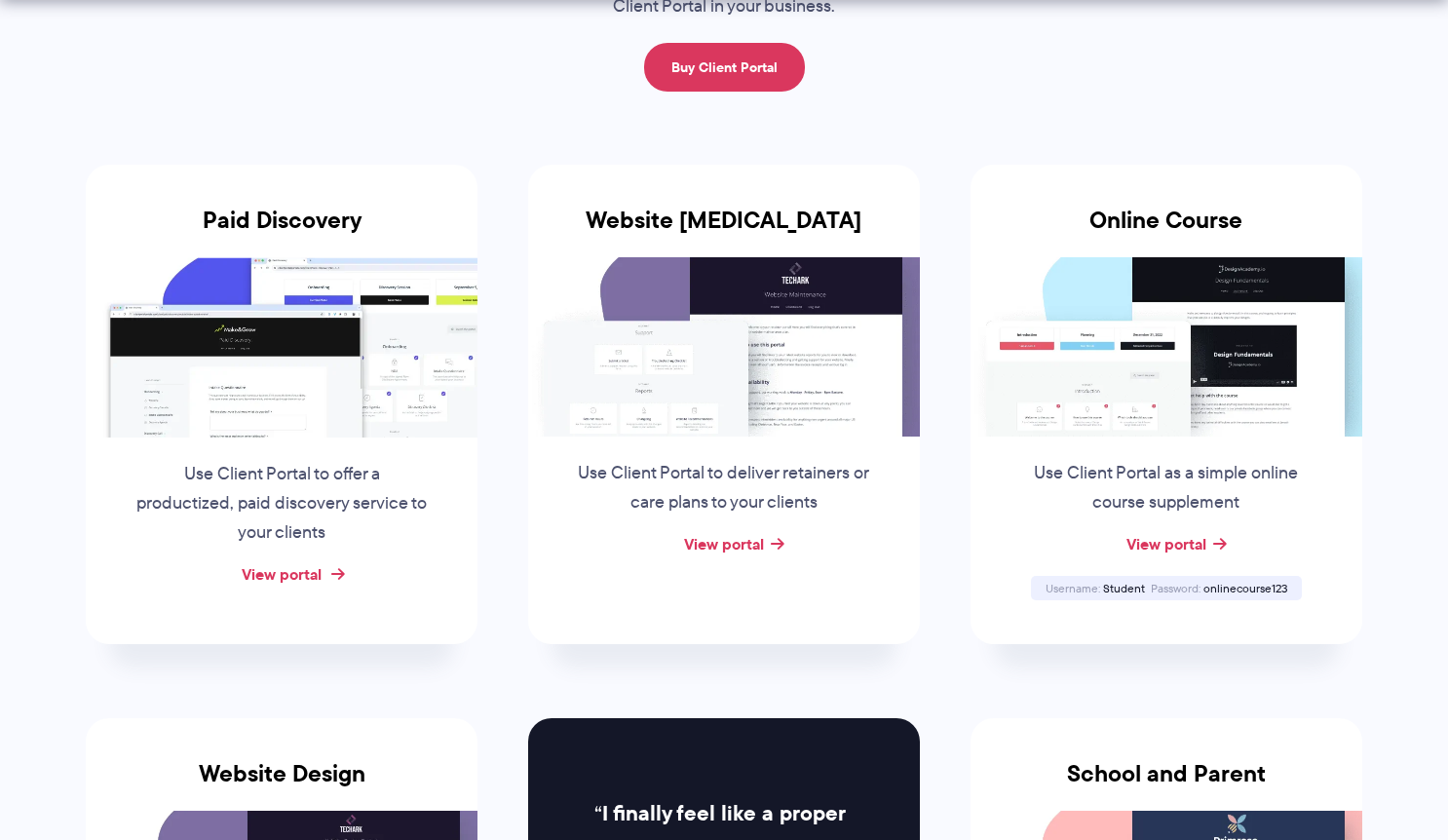 This screenshot has width=1448, height=840. Describe the element at coordinates (281, 504) in the screenshot. I see `p: Use Client Portal to offer a productized, paid discovery service to your clients` at that location.